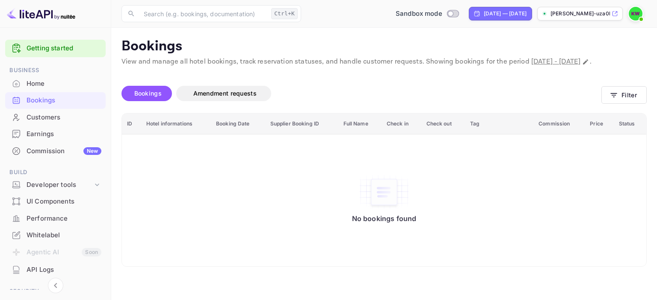  Describe the element at coordinates (598, 124) in the screenshot. I see `th: Price` at that location.